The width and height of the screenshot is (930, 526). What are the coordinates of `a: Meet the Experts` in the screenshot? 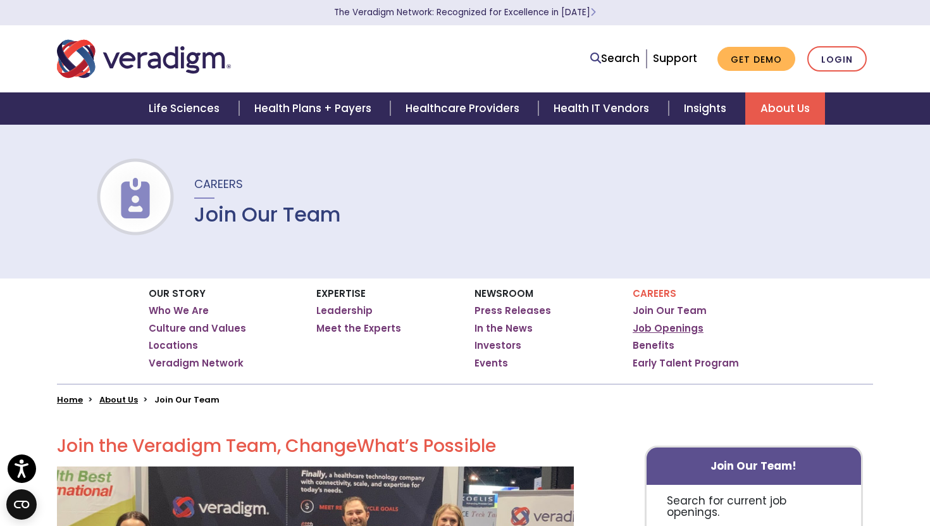 It's located at (359, 328).